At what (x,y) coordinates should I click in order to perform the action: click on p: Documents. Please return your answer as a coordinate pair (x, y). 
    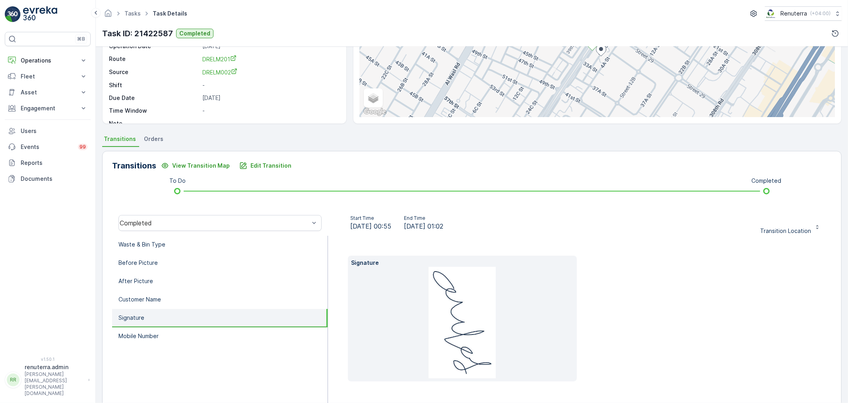
    Looking at the image, I should click on (54, 179).